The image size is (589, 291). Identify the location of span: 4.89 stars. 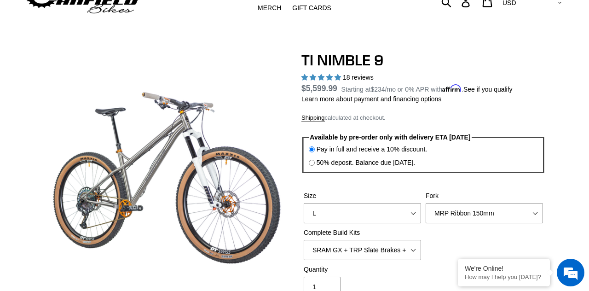
(322, 77).